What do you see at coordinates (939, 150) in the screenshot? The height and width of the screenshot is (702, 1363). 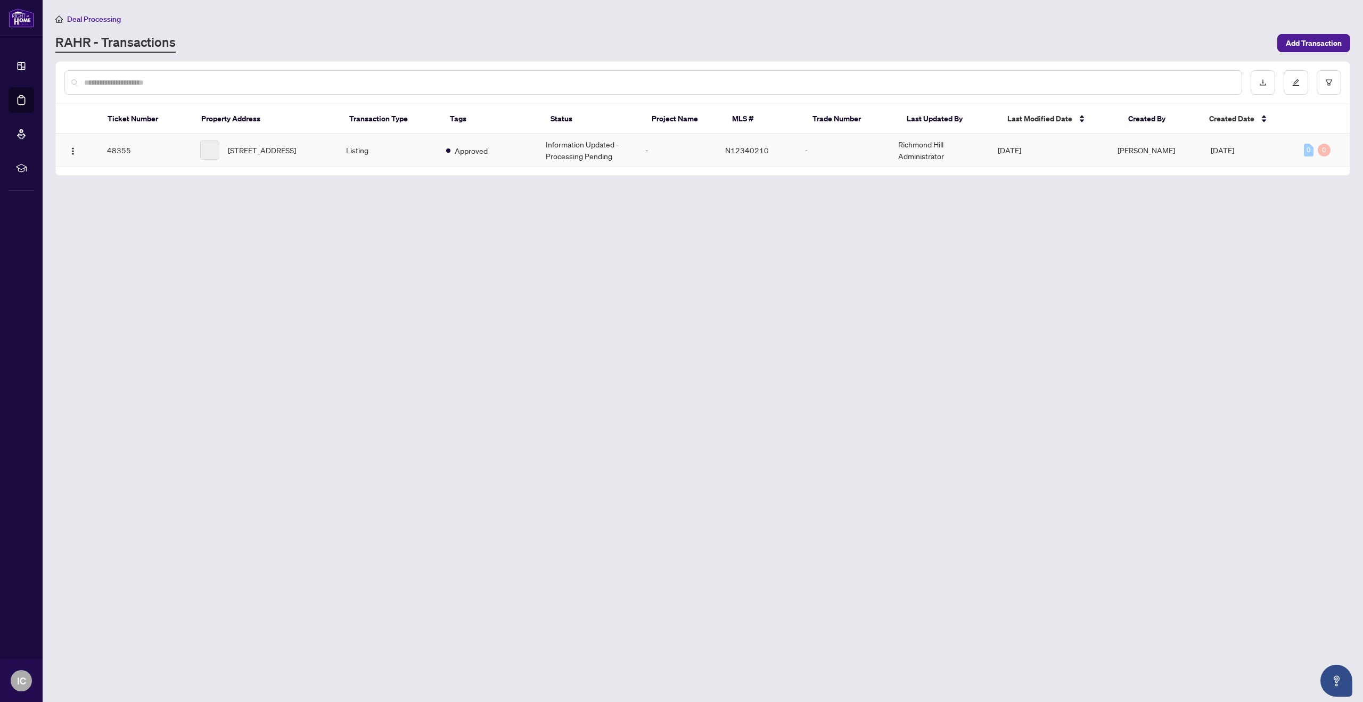 I see `td: Richmond Hill Administrator` at bounding box center [939, 150].